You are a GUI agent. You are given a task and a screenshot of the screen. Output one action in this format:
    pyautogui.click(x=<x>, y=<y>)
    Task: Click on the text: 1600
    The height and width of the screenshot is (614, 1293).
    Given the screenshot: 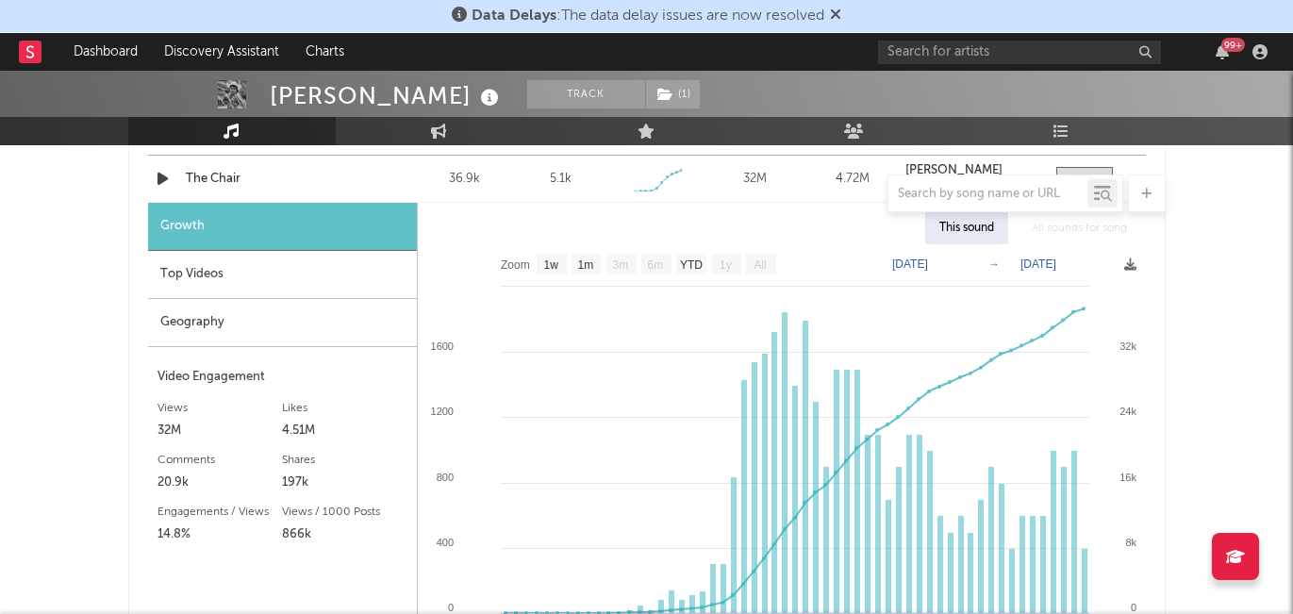 What is the action you would take?
    pyautogui.click(x=441, y=346)
    